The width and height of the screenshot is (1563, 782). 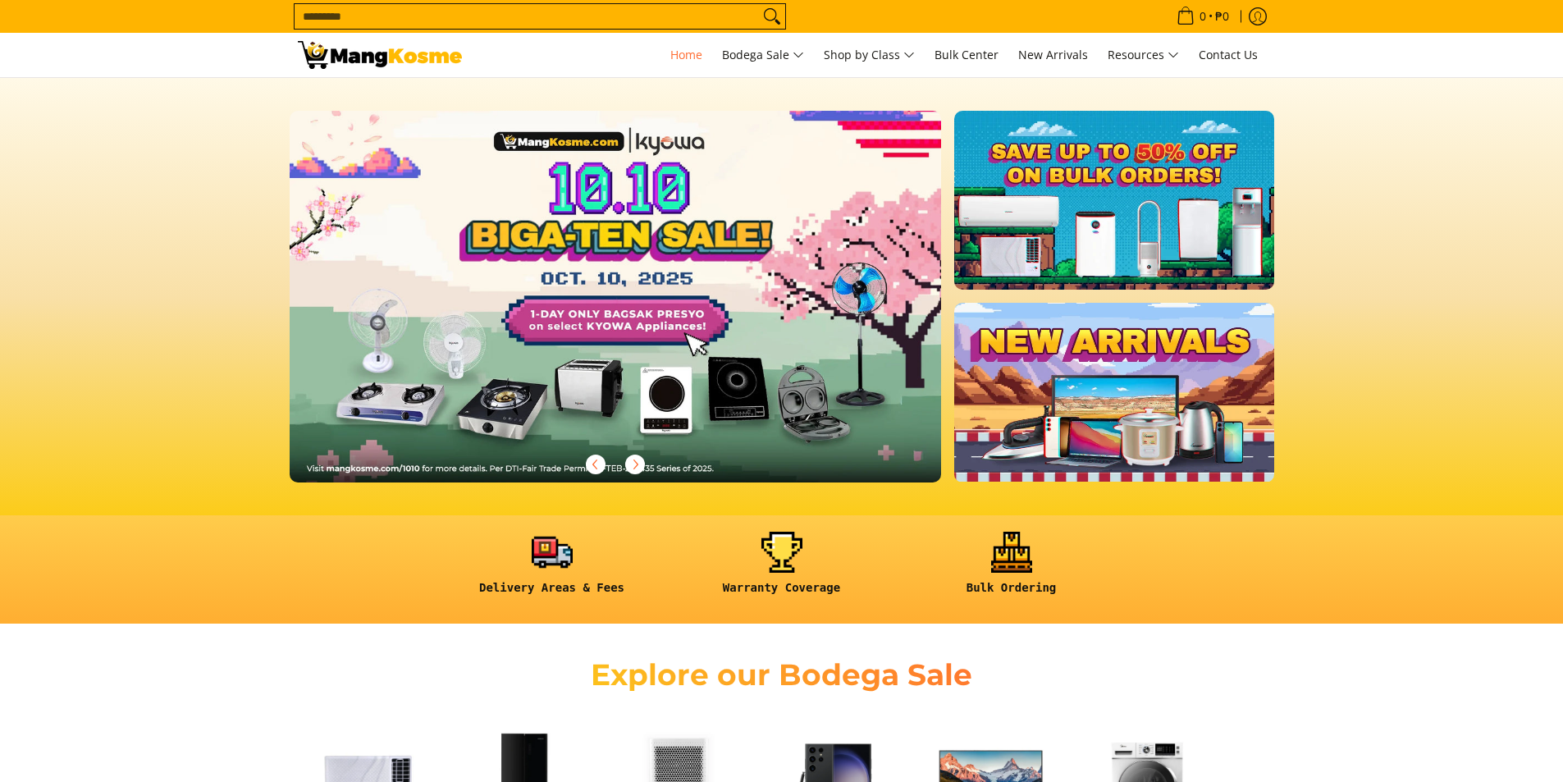 I want to click on a: Bodega Sale, so click(x=763, y=55).